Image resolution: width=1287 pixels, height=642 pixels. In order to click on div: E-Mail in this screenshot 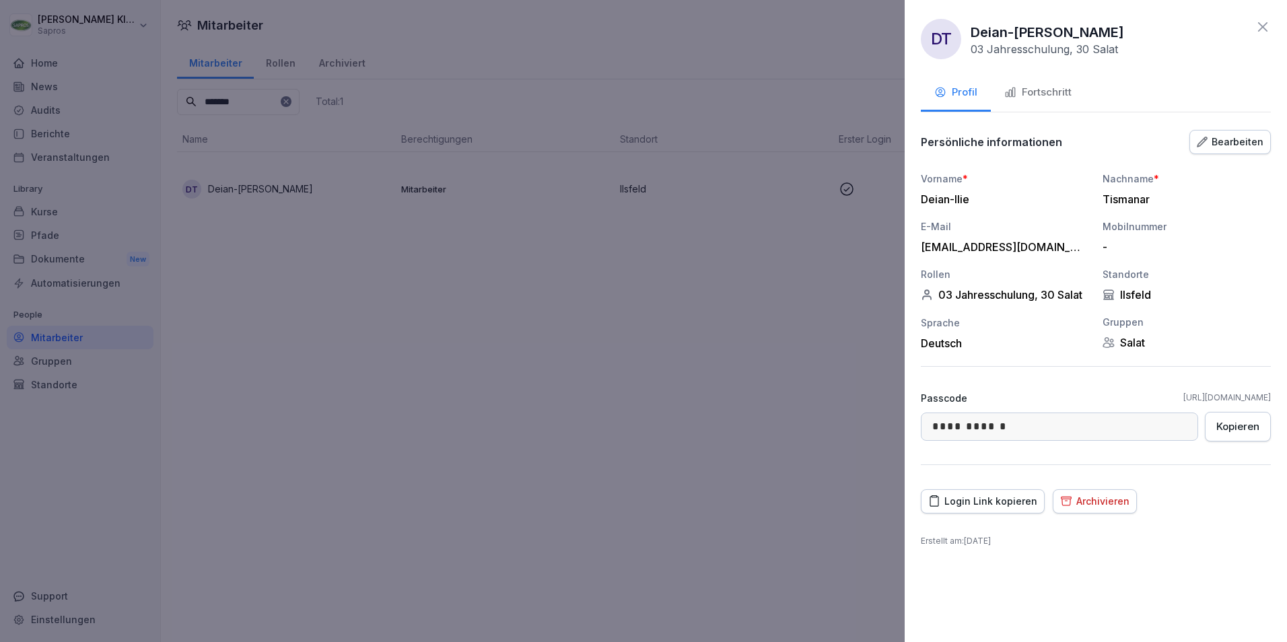, I will do `click(1005, 226)`.